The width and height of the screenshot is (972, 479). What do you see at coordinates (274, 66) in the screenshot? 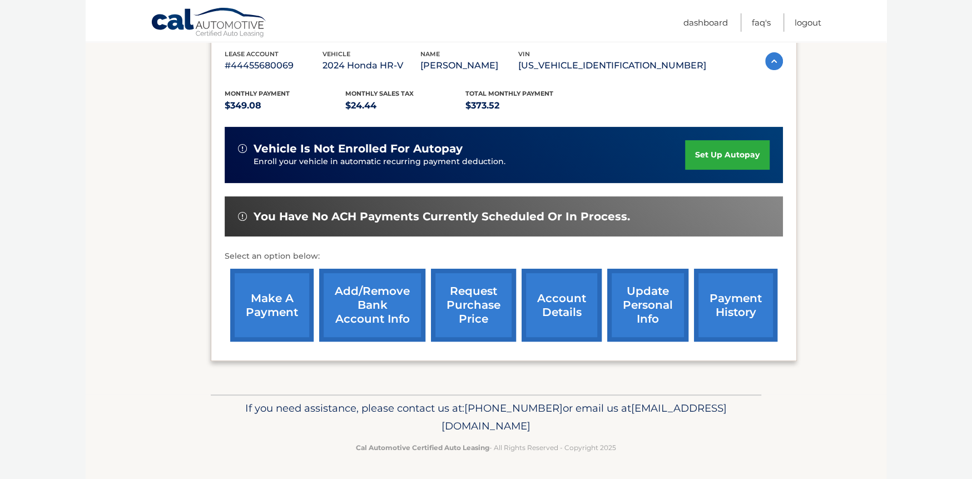
I see `p: #44455680069` at bounding box center [274, 66].